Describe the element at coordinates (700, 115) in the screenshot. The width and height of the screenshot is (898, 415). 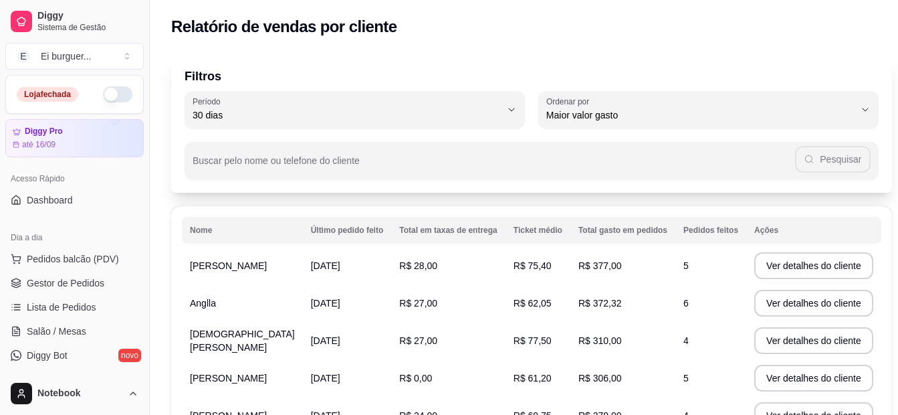
I see `span: Maior valor gasto` at that location.